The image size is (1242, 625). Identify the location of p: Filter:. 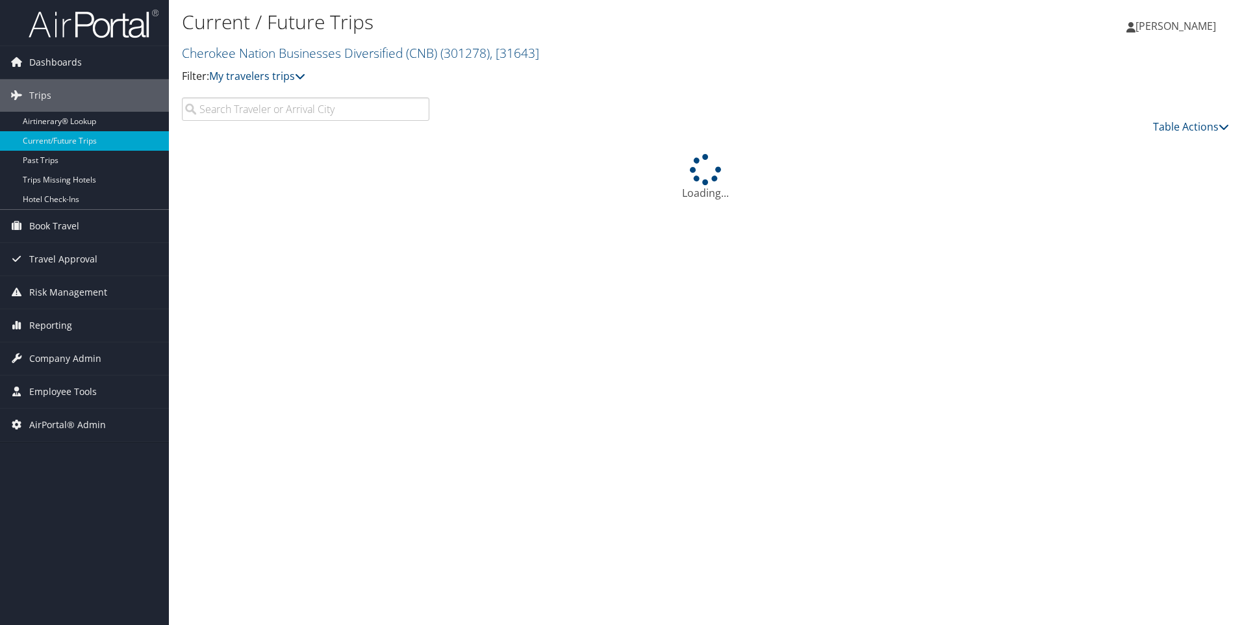
(531, 77).